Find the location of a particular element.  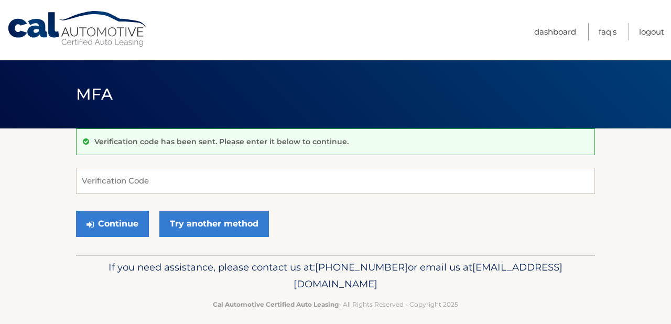

a: Dashboard is located at coordinates (555, 31).